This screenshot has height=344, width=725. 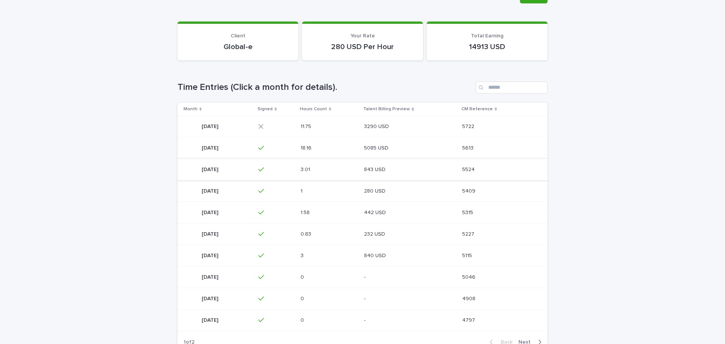 I want to click on span: Total Earning, so click(x=487, y=36).